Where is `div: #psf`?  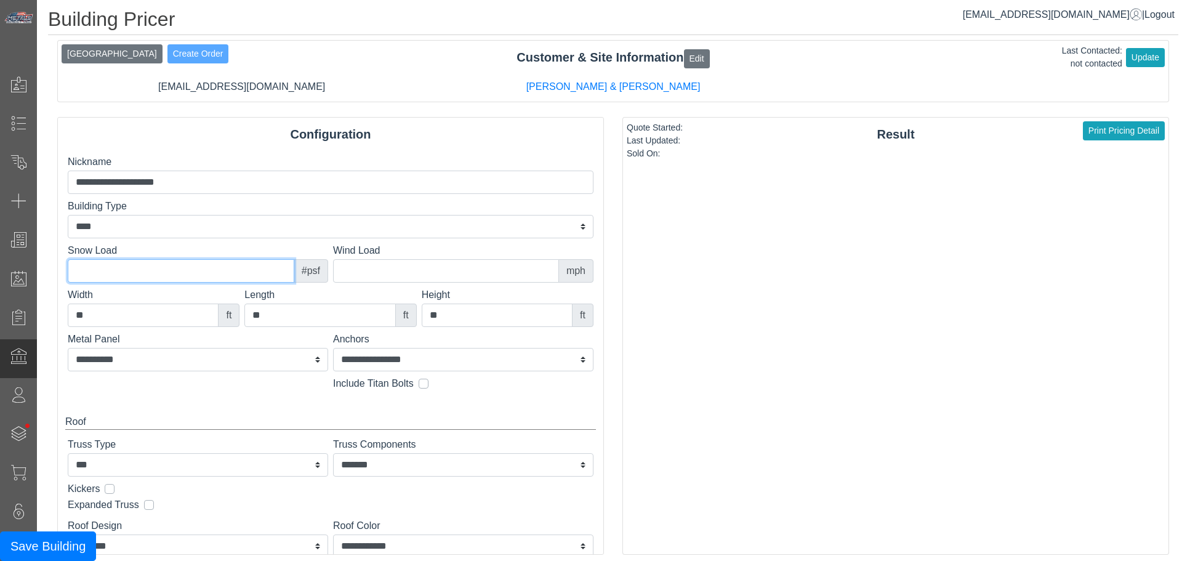 div: #psf is located at coordinates (311, 271).